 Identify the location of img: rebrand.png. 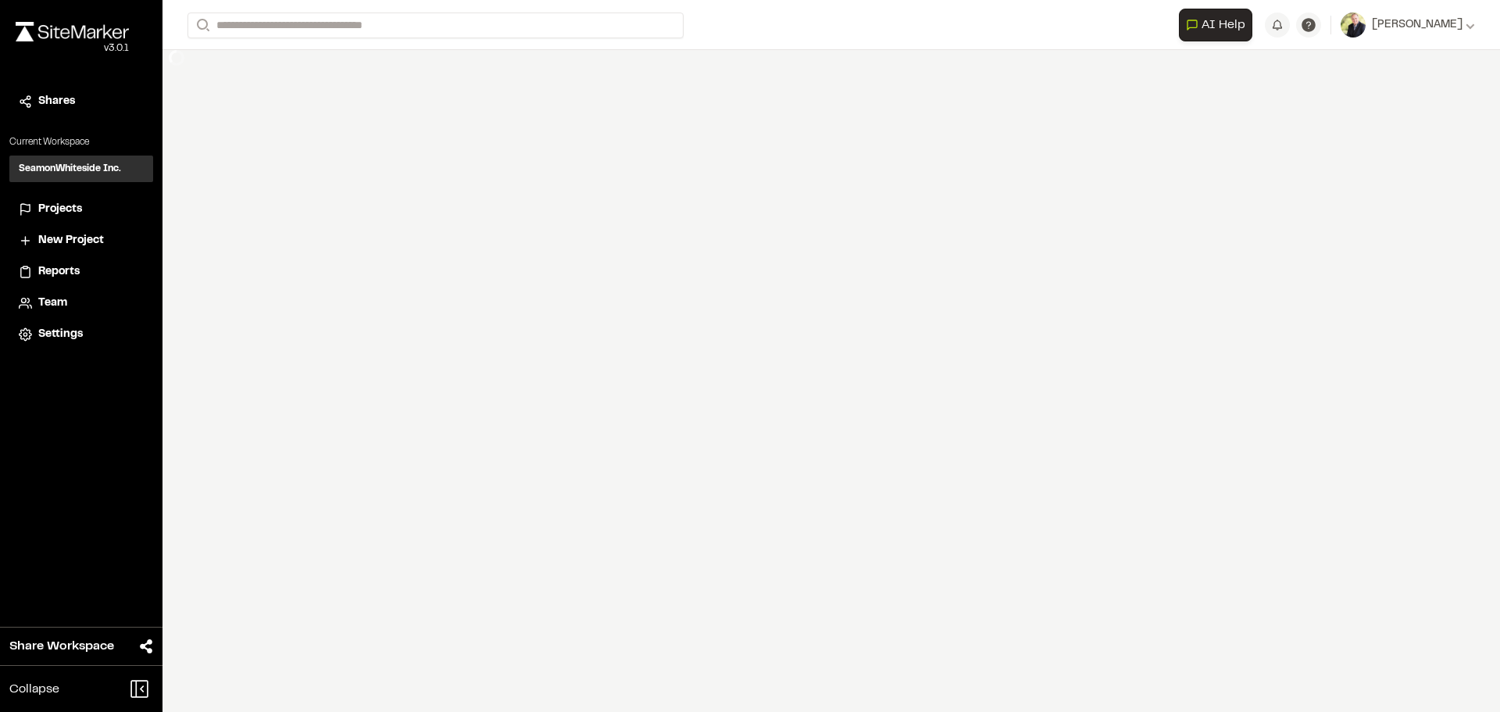
(72, 31).